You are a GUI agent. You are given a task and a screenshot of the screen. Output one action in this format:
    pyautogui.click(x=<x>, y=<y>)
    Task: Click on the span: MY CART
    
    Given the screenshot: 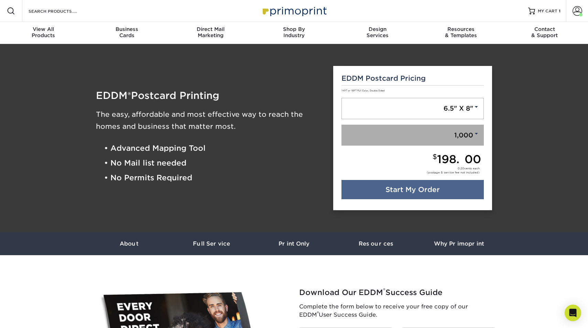 What is the action you would take?
    pyautogui.click(x=547, y=11)
    